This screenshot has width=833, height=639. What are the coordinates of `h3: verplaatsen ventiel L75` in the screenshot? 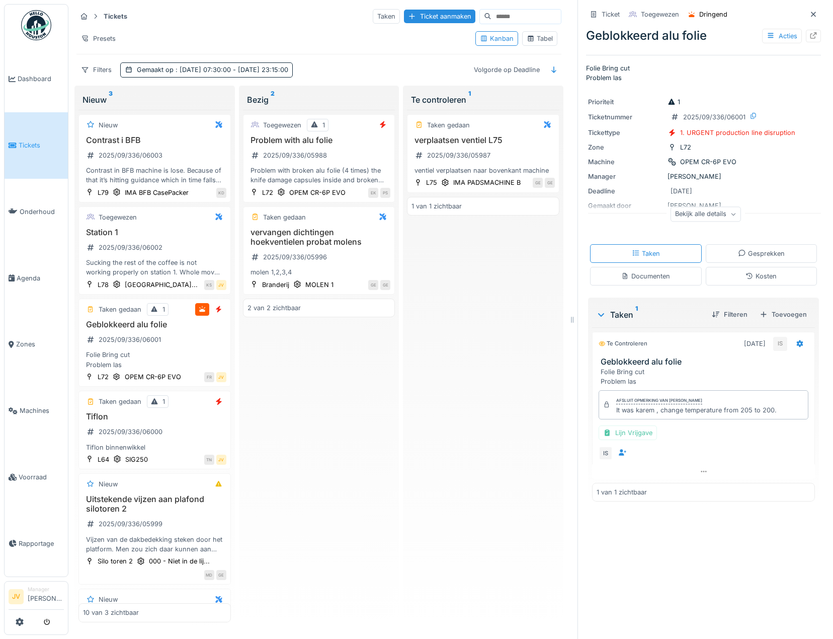 It's located at (483, 140).